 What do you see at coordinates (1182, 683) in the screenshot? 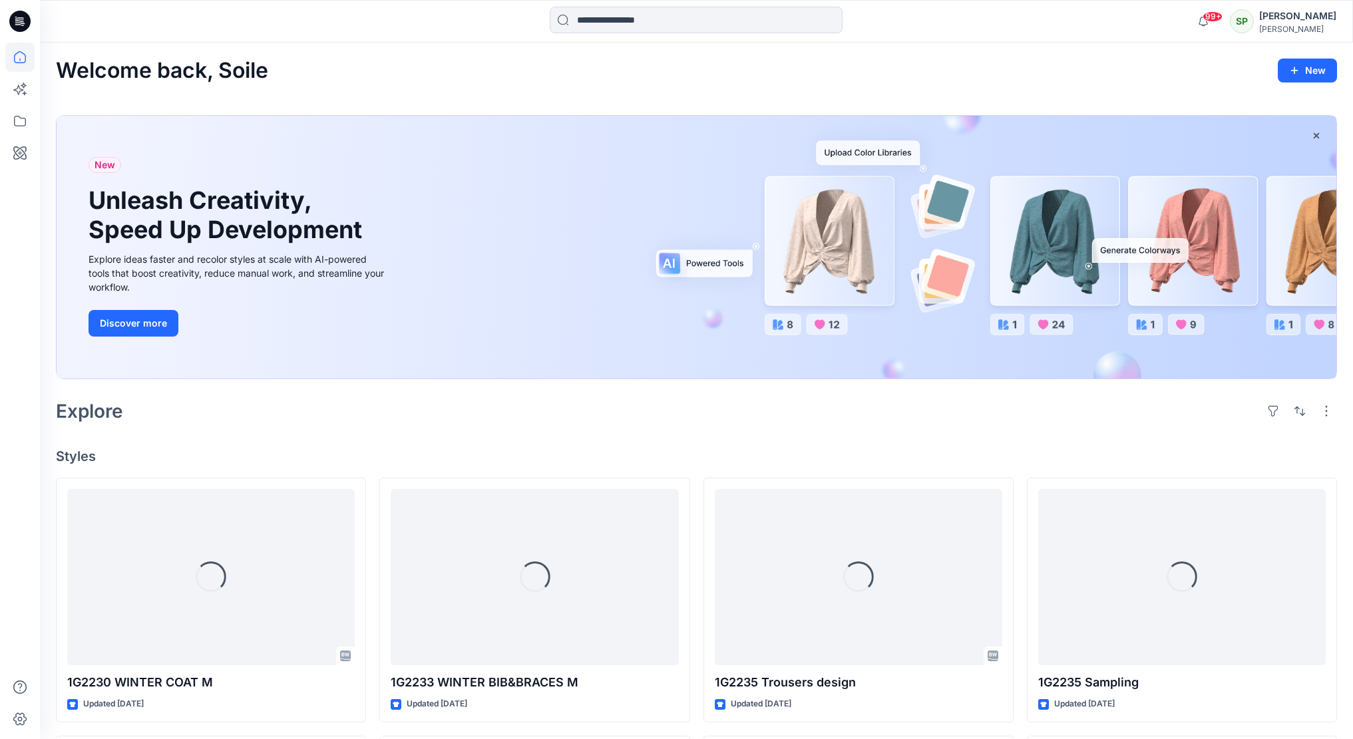
I see `p: 1G2235 Sampling` at bounding box center [1182, 683].